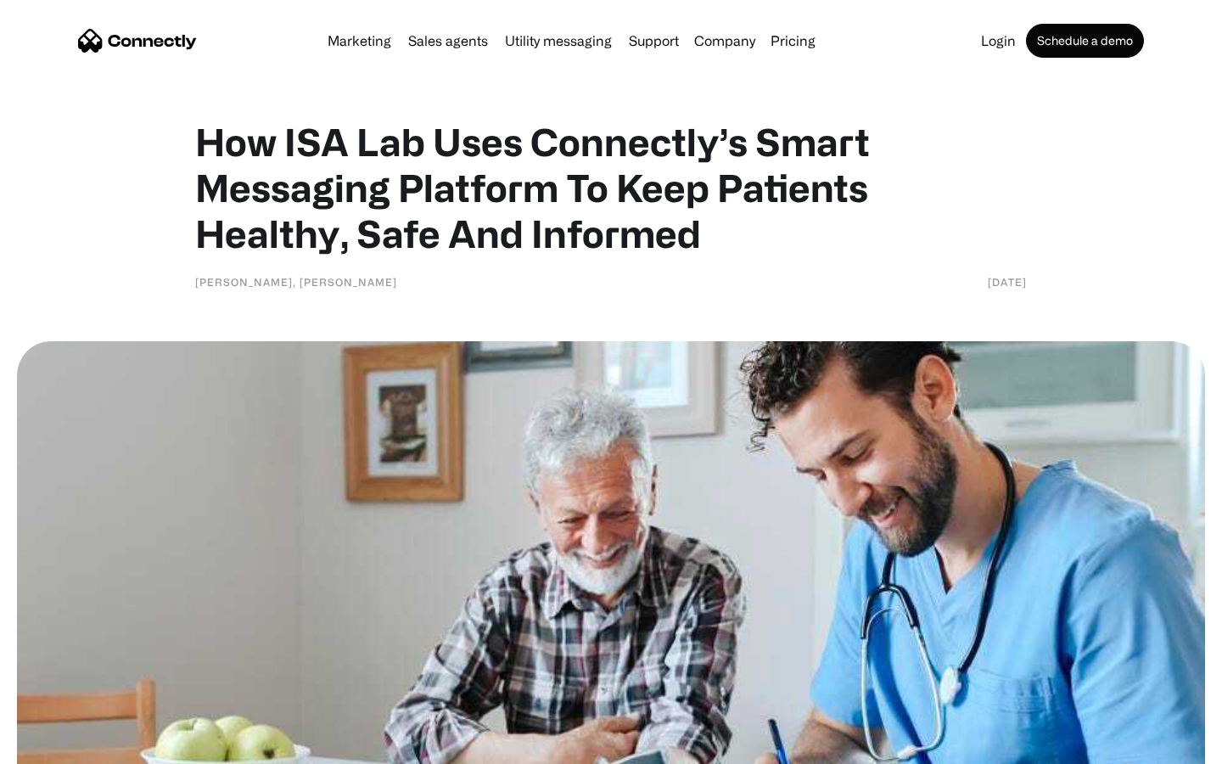  Describe the element at coordinates (1085, 41) in the screenshot. I see `a: Schedule a demo` at that location.